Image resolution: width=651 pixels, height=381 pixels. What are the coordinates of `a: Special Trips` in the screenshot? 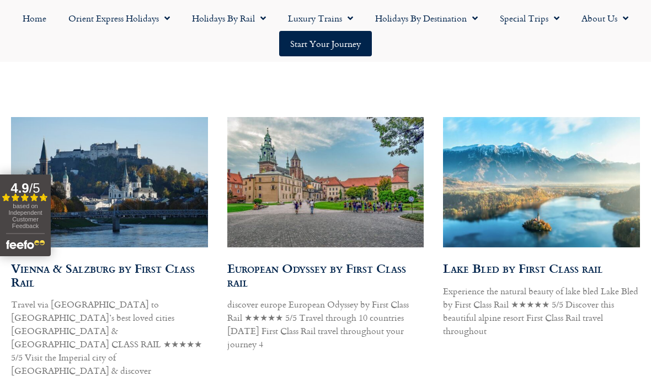 It's located at (529, 18).